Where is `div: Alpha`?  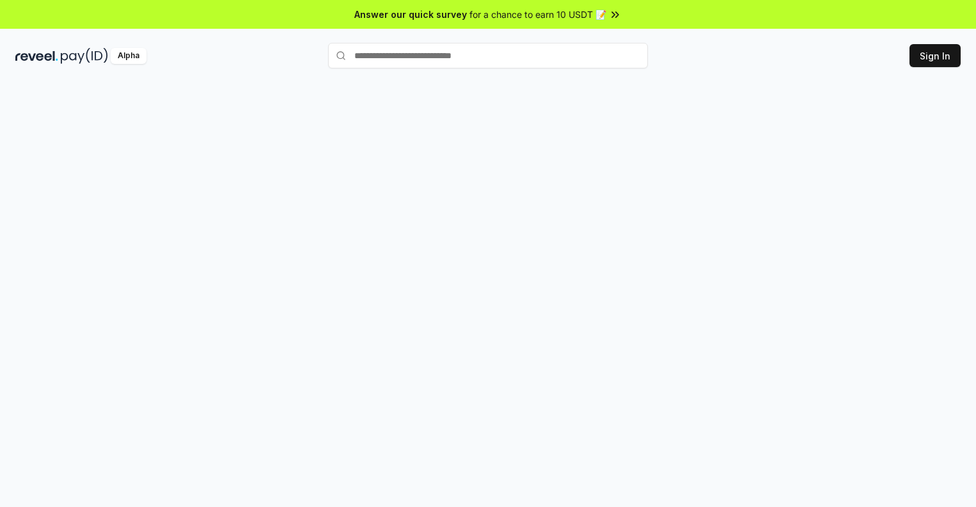
div: Alpha is located at coordinates (129, 56).